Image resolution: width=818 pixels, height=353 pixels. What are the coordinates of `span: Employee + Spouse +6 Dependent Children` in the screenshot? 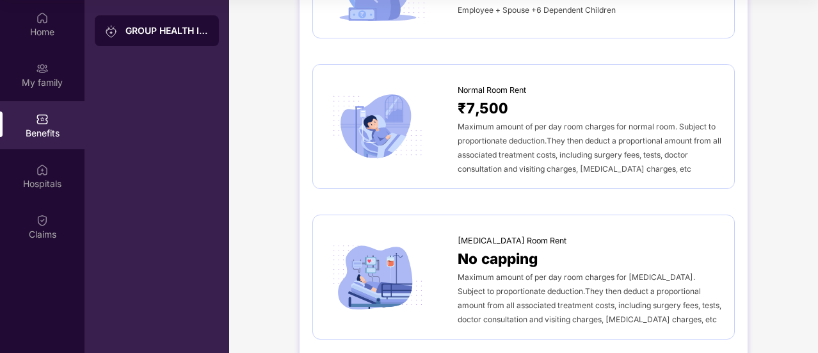 It's located at (536, 10).